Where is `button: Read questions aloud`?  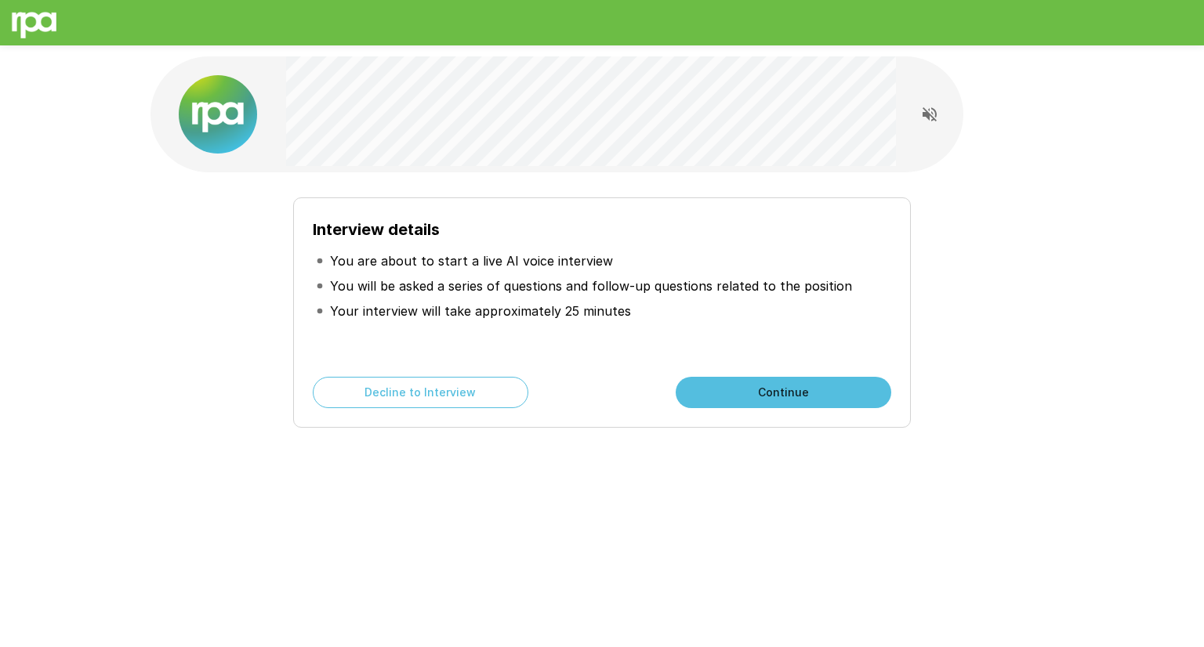
button: Read questions aloud is located at coordinates (930, 114).